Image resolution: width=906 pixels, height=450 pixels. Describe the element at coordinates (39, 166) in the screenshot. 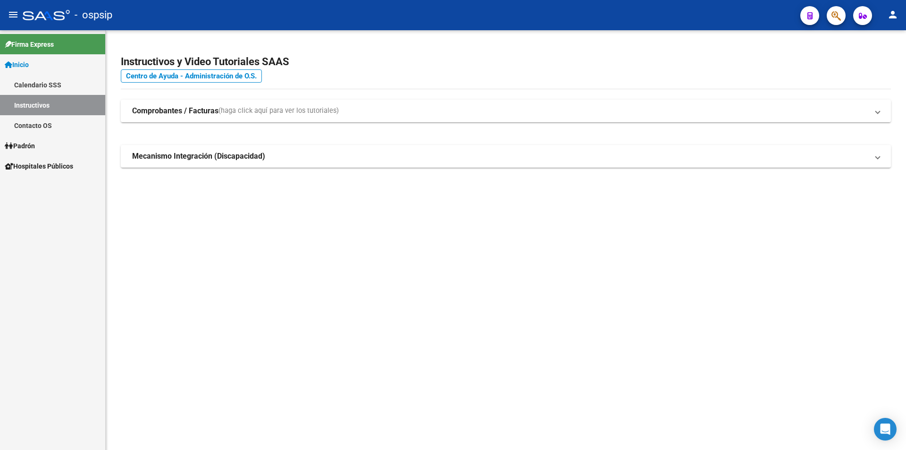

I see `span: Hospitales Públicos` at that location.